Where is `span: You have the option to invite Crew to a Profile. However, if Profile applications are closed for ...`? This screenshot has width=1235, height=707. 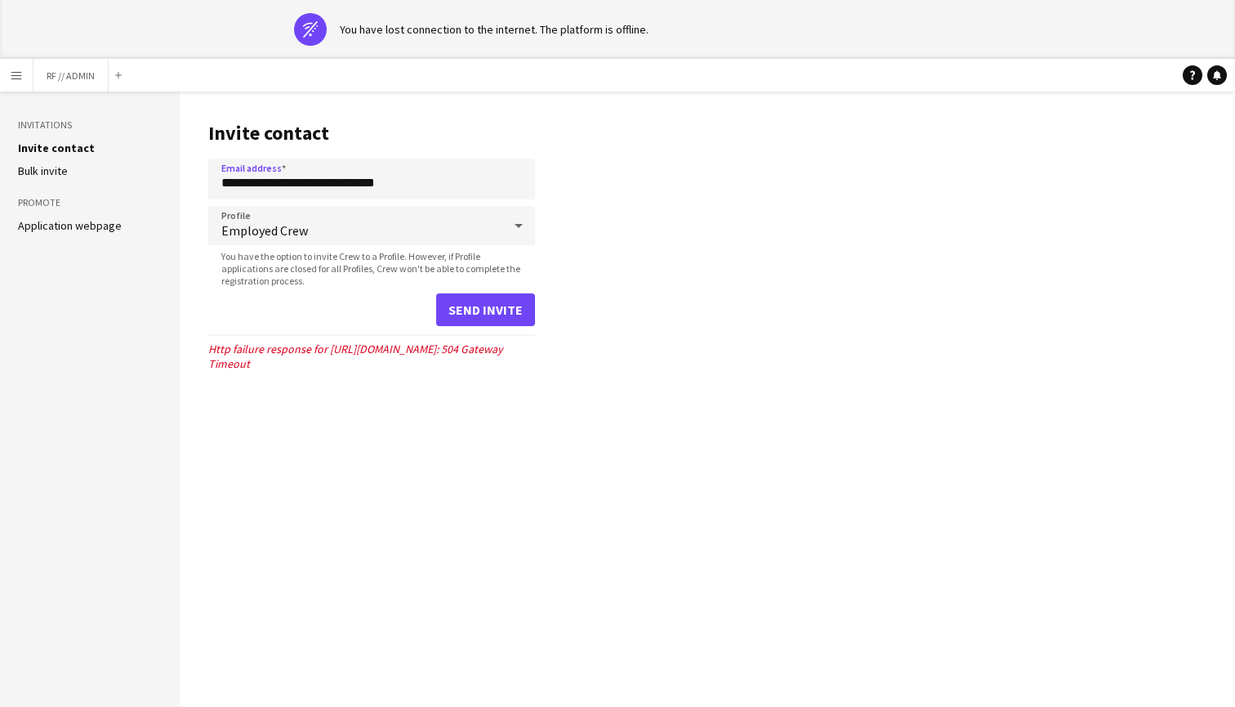
span: You have the option to invite Crew to a Profile. However, if Profile applications are closed for ... is located at coordinates (372, 268).